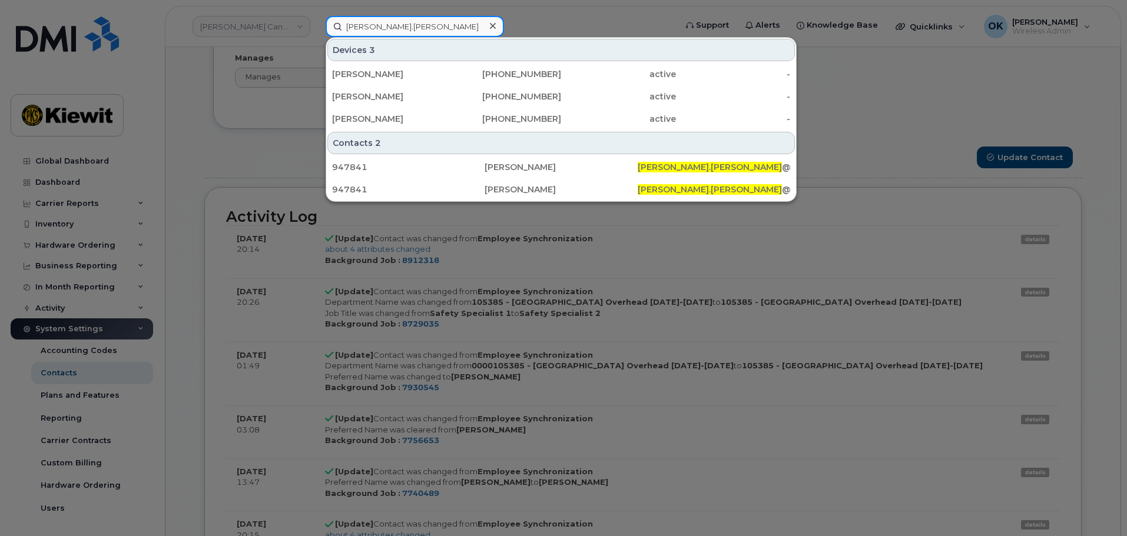  Describe the element at coordinates (372, 50) in the screenshot. I see `span: 3` at that location.